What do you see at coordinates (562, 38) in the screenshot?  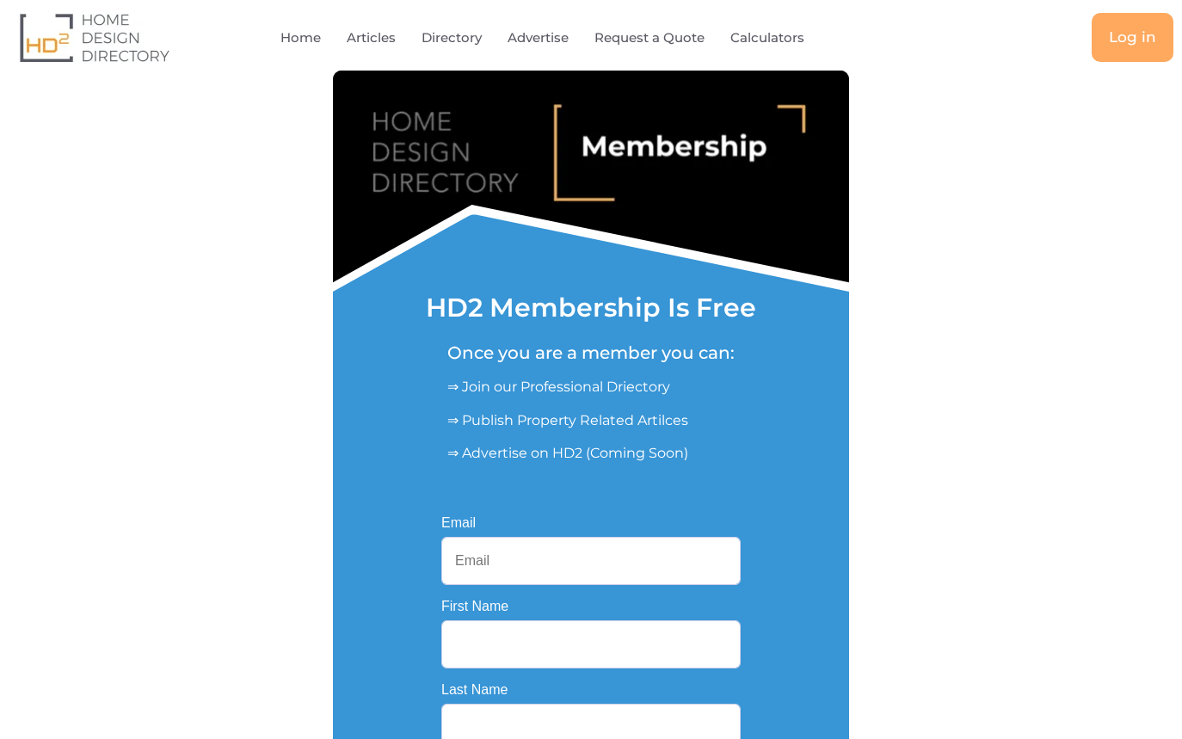 I see `nav: Menu` at bounding box center [562, 38].